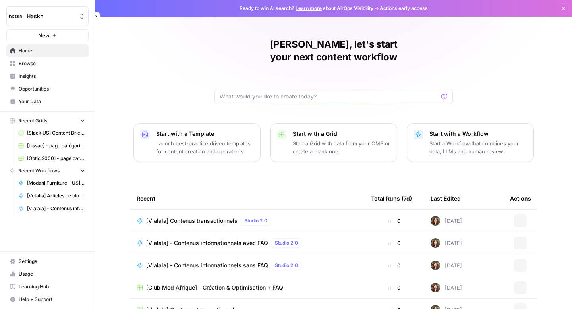 This screenshot has width=572, height=309. What do you see at coordinates (52, 159) in the screenshot?
I see `a: [Optic 2000] - page catégorie + article de blog` at bounding box center [52, 159].